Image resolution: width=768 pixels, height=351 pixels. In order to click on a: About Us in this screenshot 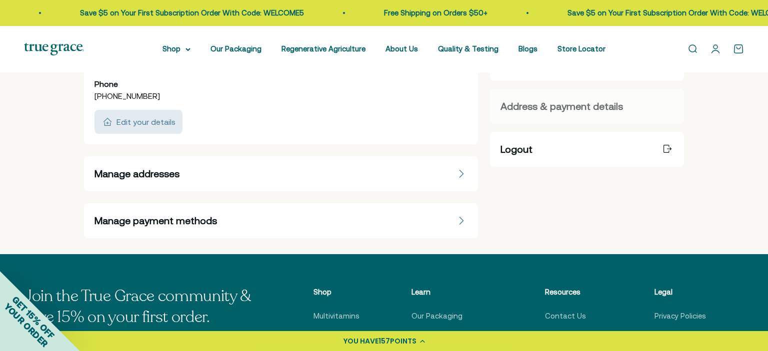, I will do `click(401, 48)`.